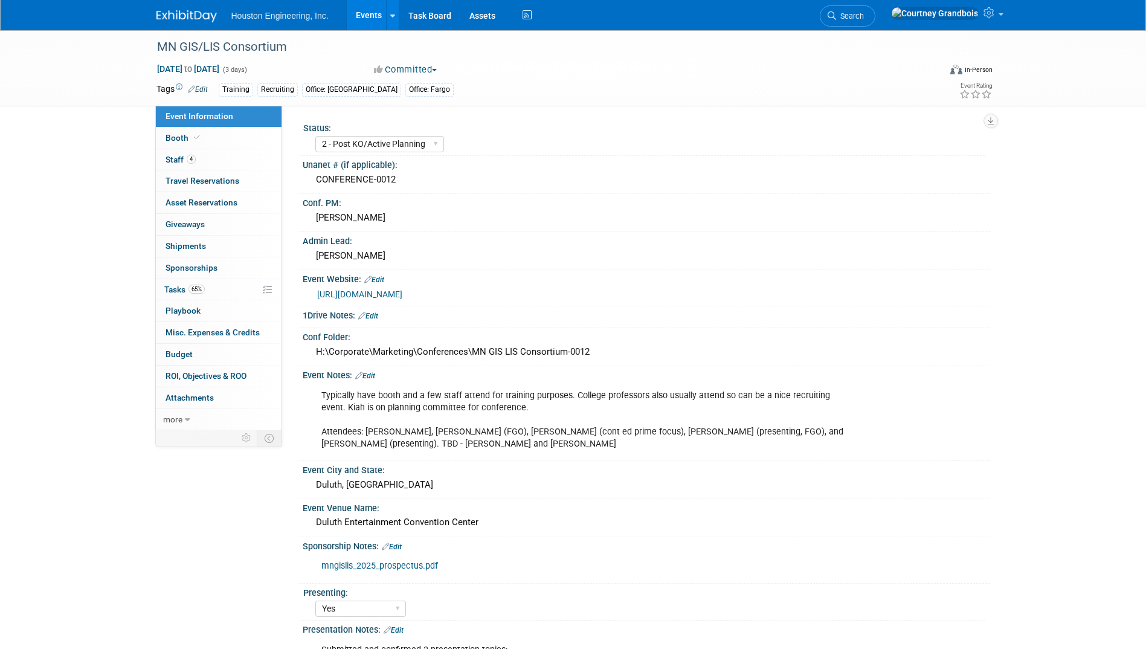 The width and height of the screenshot is (1146, 649). Describe the element at coordinates (405, 69) in the screenshot. I see `button: Committed` at that location.